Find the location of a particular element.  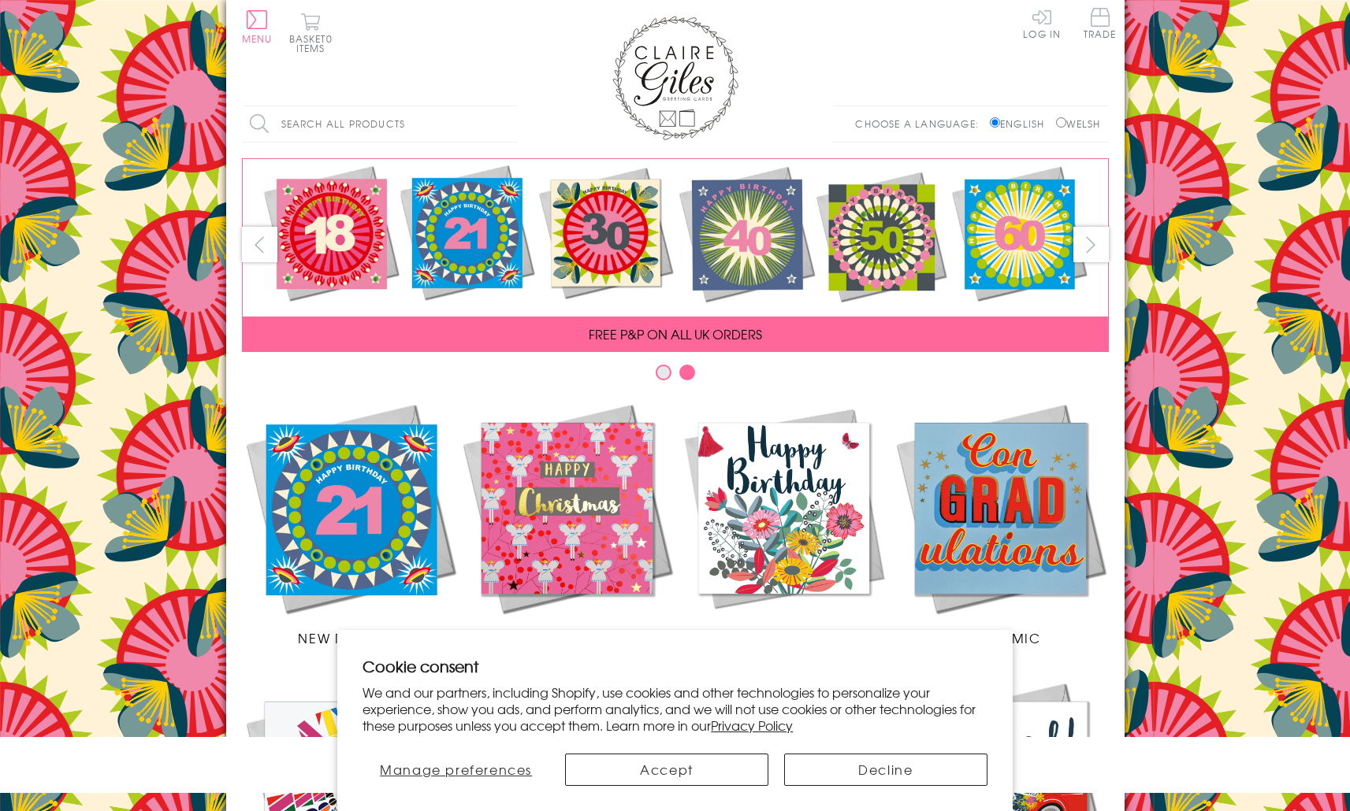

span: FREE P&P ON ALL UK ORDERS is located at coordinates (675, 334).